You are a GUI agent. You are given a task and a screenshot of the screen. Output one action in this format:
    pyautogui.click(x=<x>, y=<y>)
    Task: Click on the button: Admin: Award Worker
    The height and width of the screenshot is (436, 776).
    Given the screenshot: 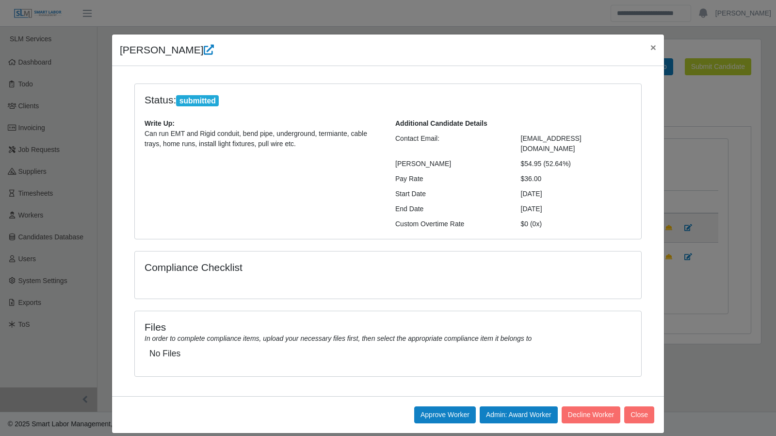 What is the action you would take?
    pyautogui.click(x=519, y=414)
    